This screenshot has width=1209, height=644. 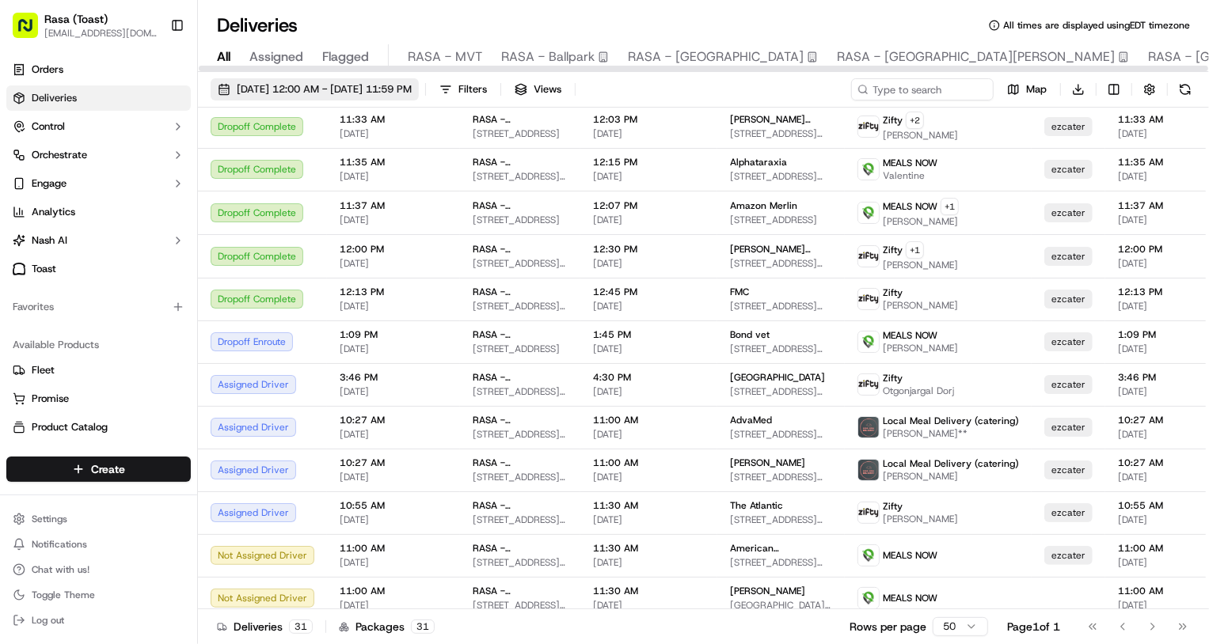 What do you see at coordinates (648, 206) in the screenshot?
I see `span: 12:07 PM` at bounding box center [648, 206].